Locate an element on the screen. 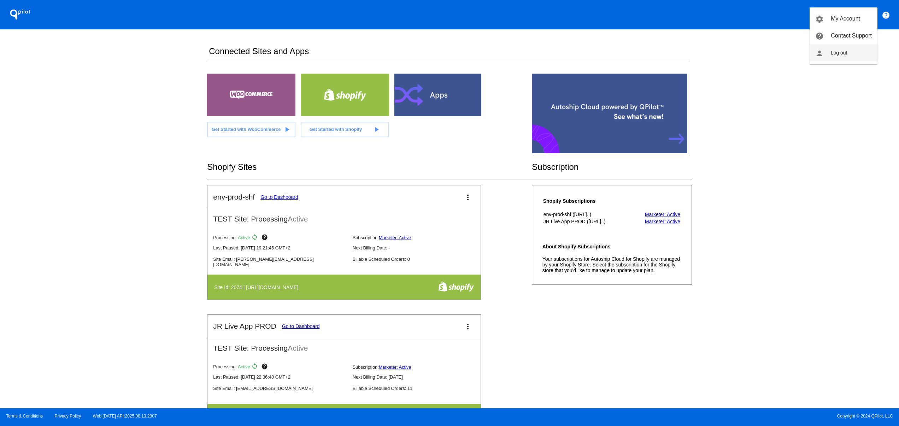  mat-icon: settings is located at coordinates (820, 19).